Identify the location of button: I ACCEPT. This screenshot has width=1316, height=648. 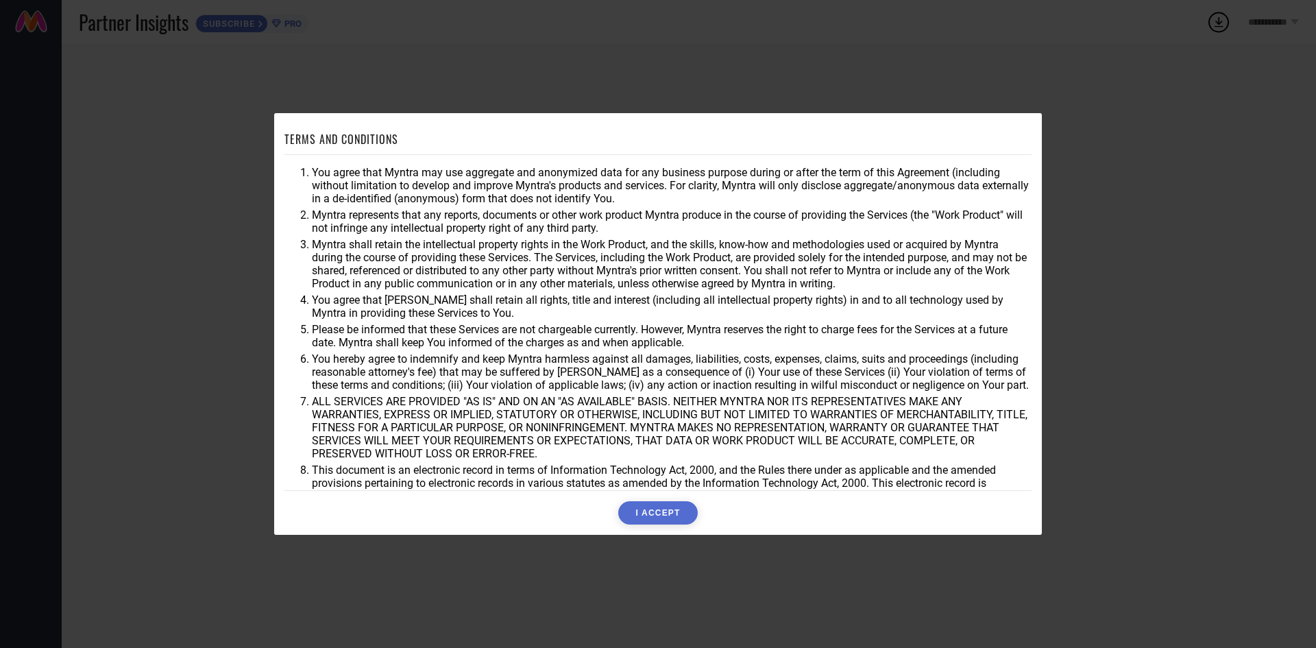
(658, 513).